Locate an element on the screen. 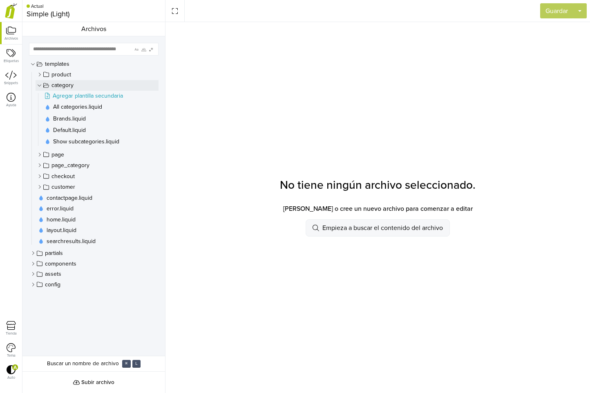 Image resolution: width=590 pixels, height=393 pixels. button: Agregar plantilla secundaria is located at coordinates (100, 96).